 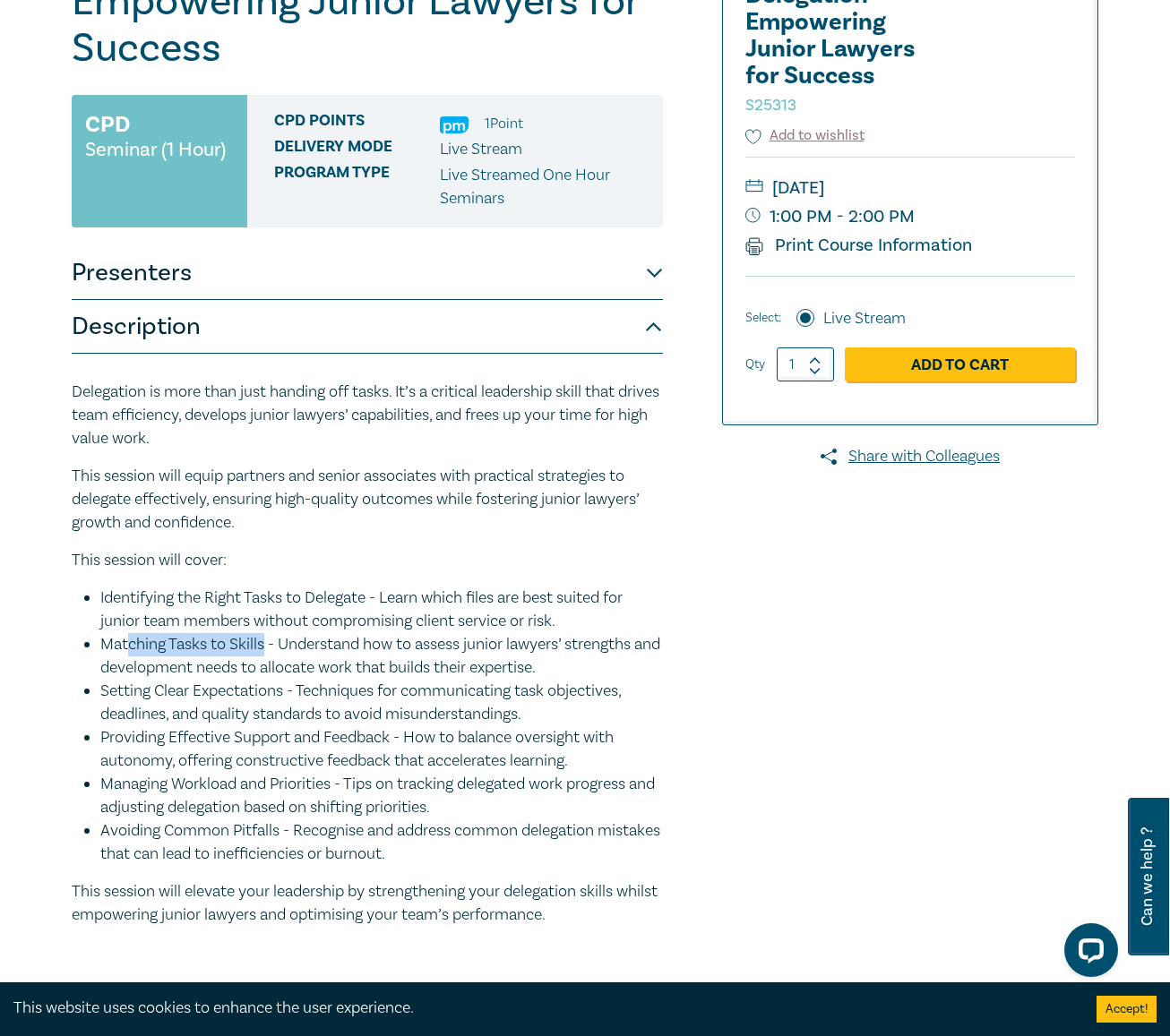 I want to click on li: Managing Workload and Priorities - Tips on tracking delegated work progress and adjusting delegat..., so click(x=381, y=796).